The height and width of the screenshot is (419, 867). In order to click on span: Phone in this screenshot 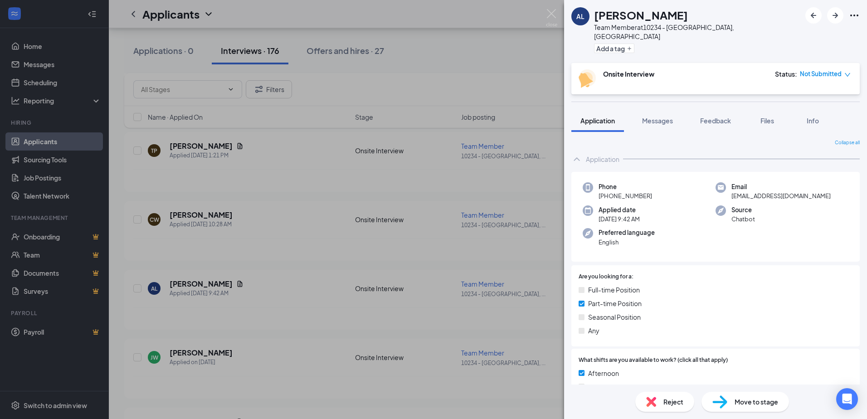, I will do `click(625, 187)`.